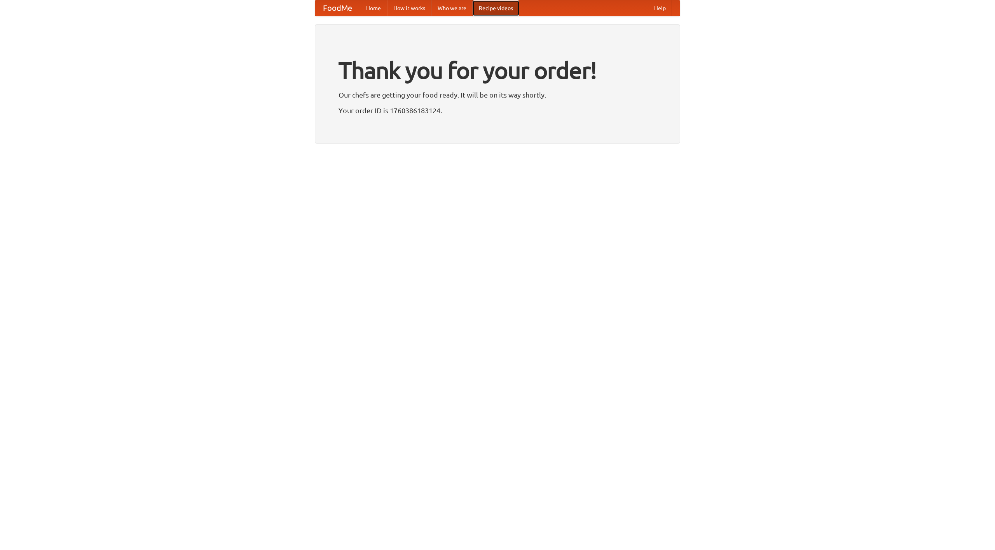 This screenshot has height=550, width=995. What do you see at coordinates (452, 8) in the screenshot?
I see `a: Who we are` at bounding box center [452, 8].